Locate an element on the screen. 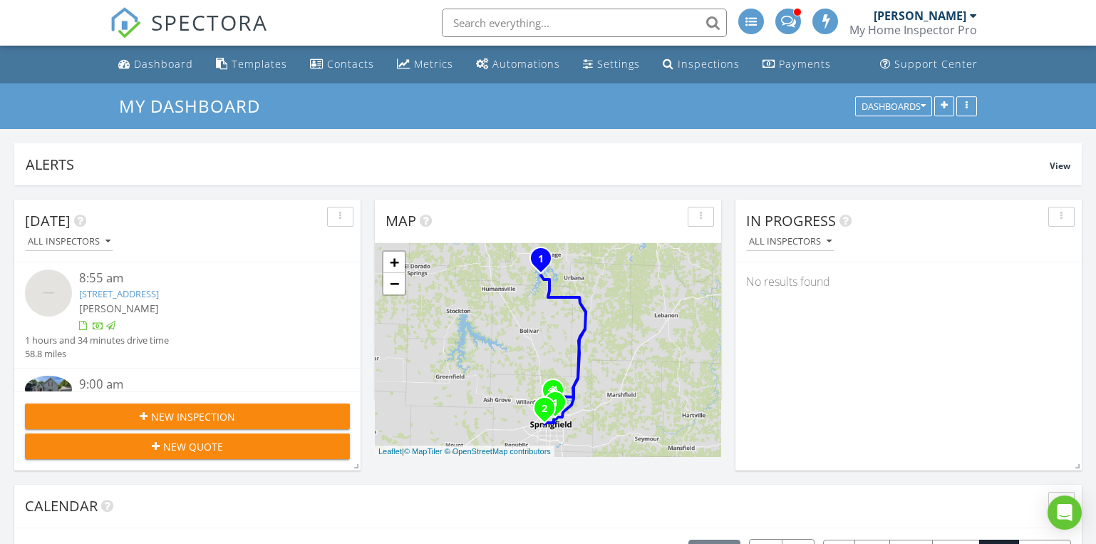 The image size is (1096, 544). button: New Inspection is located at coordinates (187, 416).